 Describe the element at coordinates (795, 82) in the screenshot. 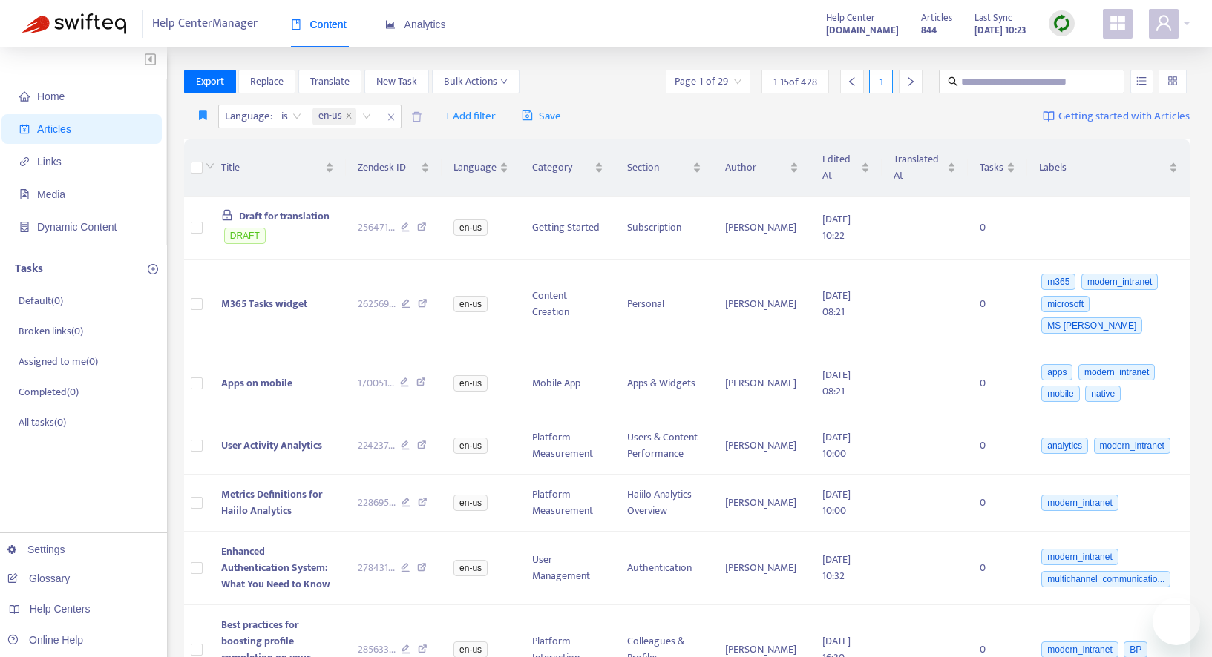

I see `span: 1 - 15 of 428` at that location.